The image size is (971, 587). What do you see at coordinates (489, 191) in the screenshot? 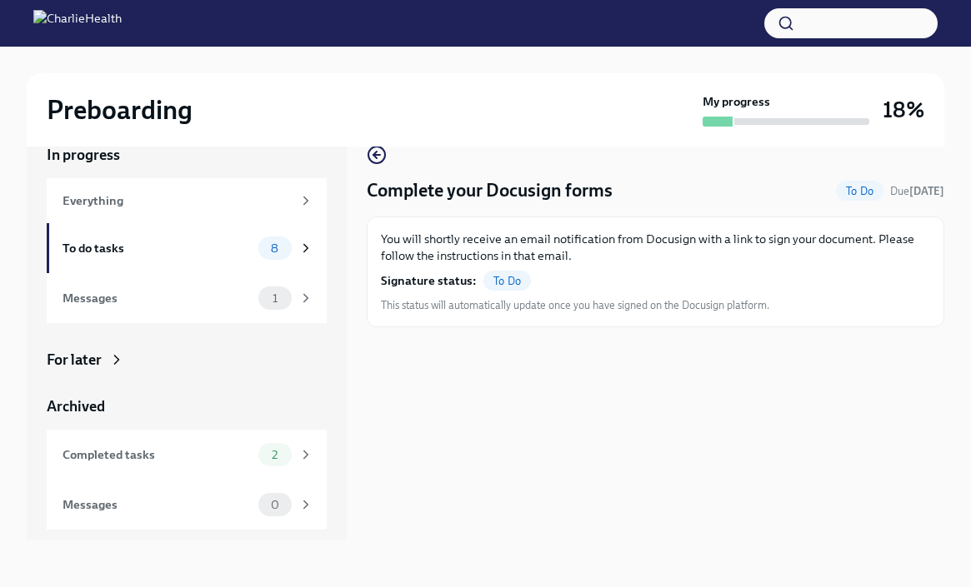
I see `h4: Complete your Docusign forms` at bounding box center [489, 191].